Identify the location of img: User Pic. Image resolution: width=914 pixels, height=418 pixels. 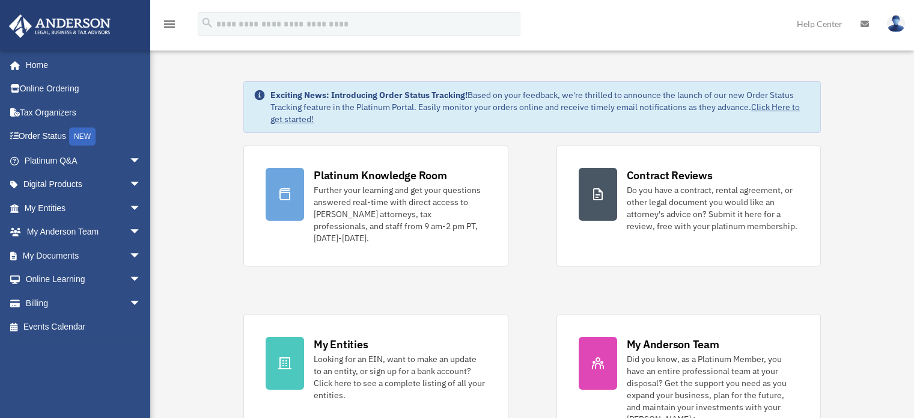
(896, 23).